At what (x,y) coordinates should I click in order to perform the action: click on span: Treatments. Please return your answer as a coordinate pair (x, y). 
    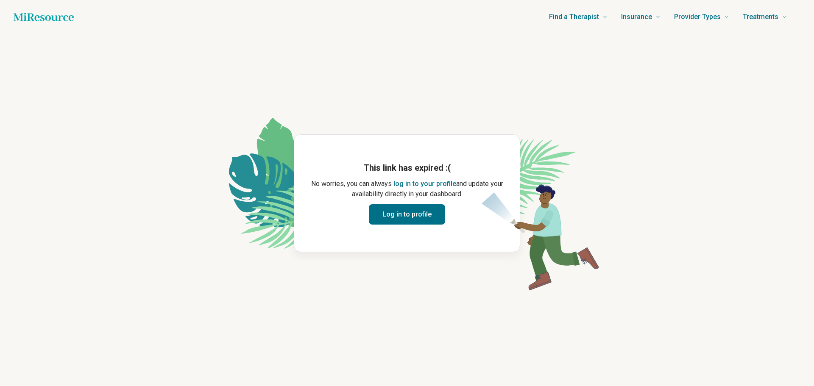
    Looking at the image, I should click on (760, 17).